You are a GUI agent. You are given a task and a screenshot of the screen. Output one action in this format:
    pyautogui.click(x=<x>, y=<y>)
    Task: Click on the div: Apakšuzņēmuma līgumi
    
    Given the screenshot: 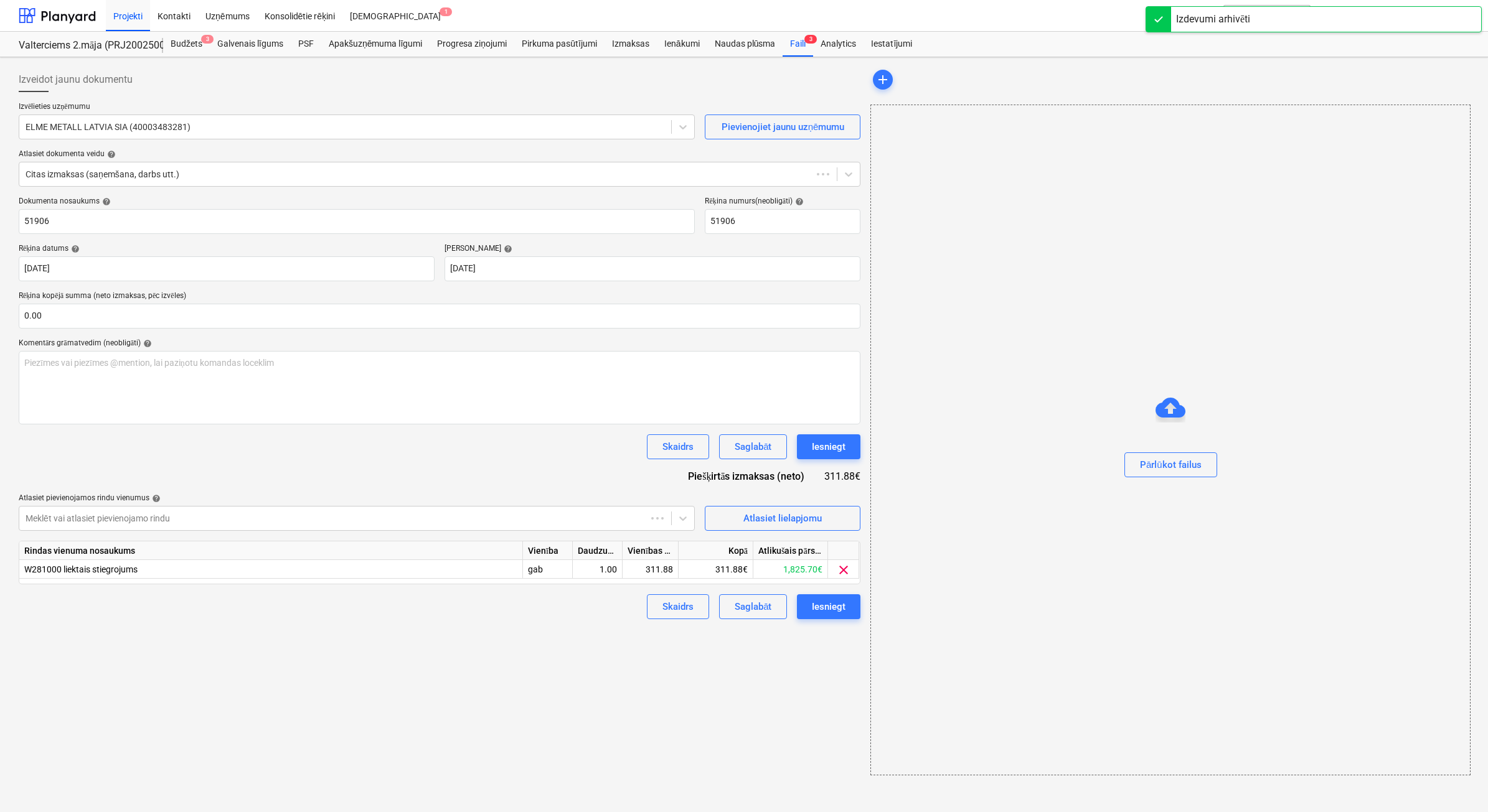 What is the action you would take?
    pyautogui.click(x=376, y=44)
    